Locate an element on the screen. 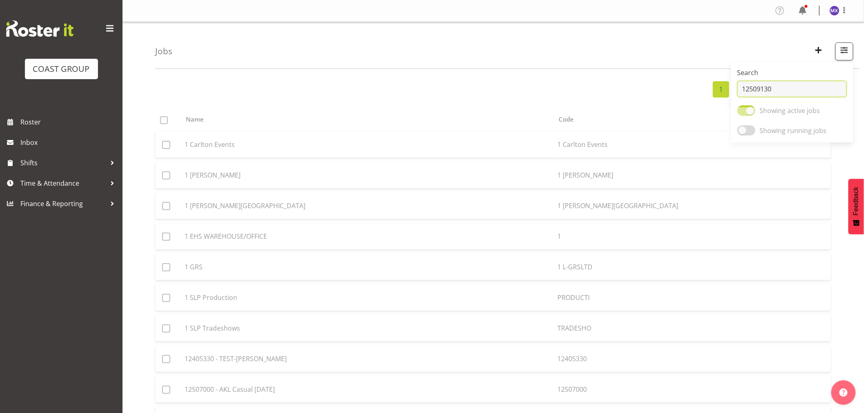 This screenshot has height=413, width=864. img: help-xxl-2.png is located at coordinates (844, 393).